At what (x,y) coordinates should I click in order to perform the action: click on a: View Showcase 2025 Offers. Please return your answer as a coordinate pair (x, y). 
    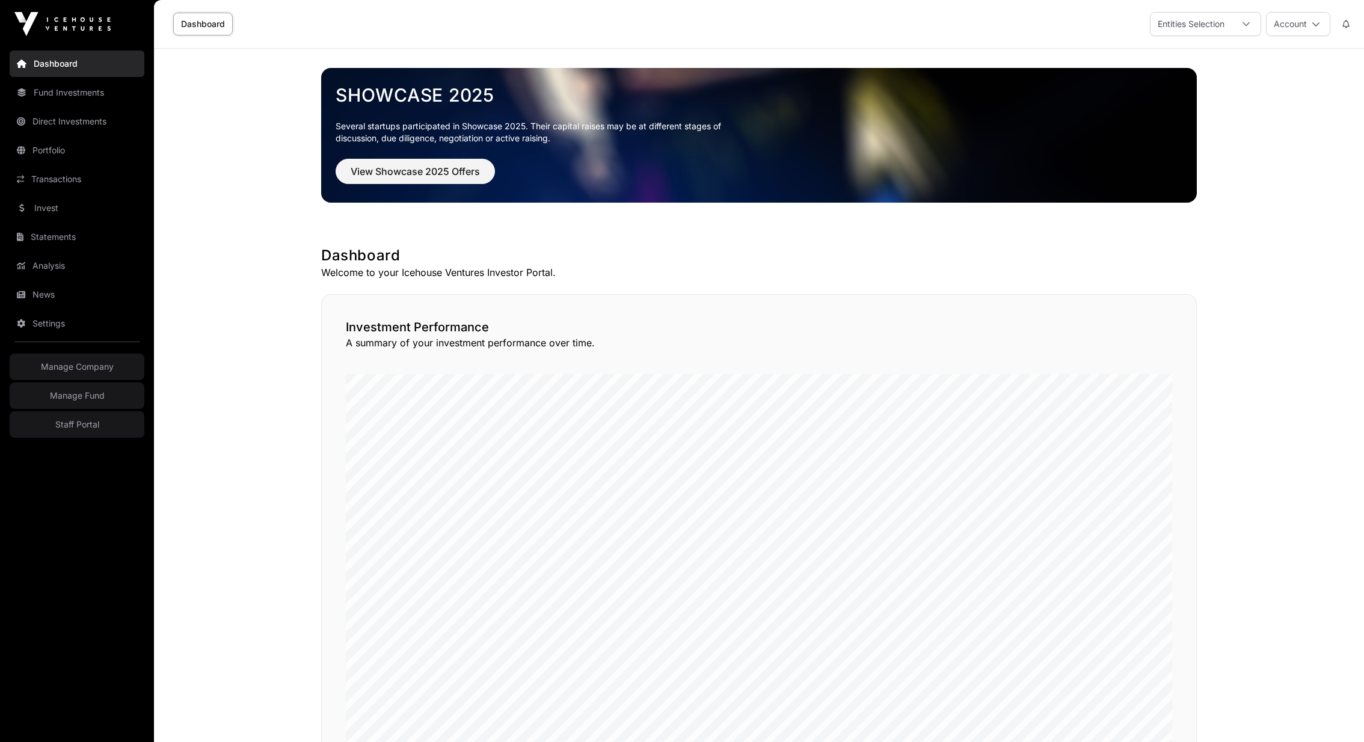
    Looking at the image, I should click on (415, 177).